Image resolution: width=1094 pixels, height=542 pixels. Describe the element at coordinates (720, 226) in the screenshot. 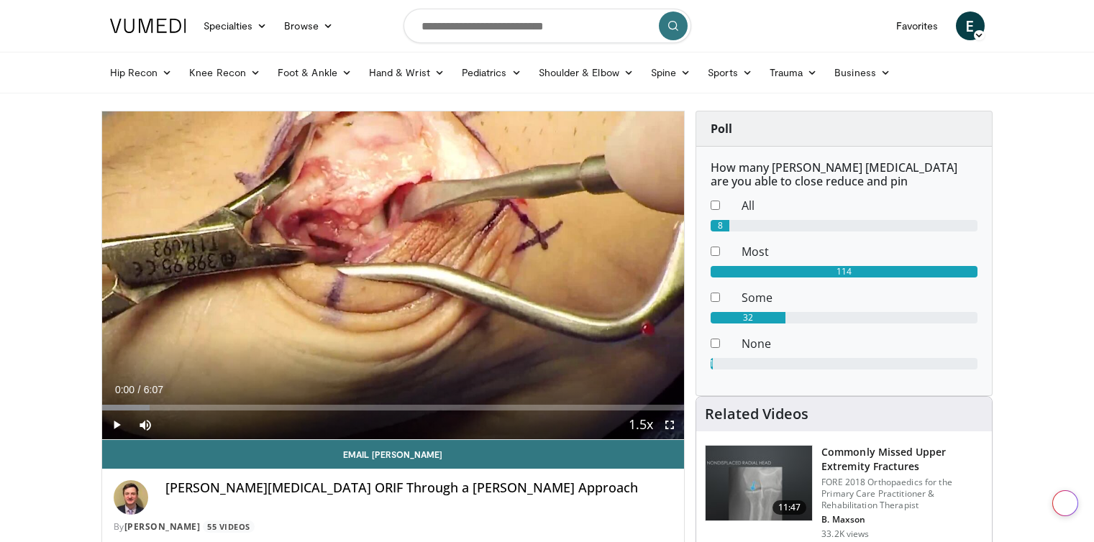

I see `div: 8` at that location.